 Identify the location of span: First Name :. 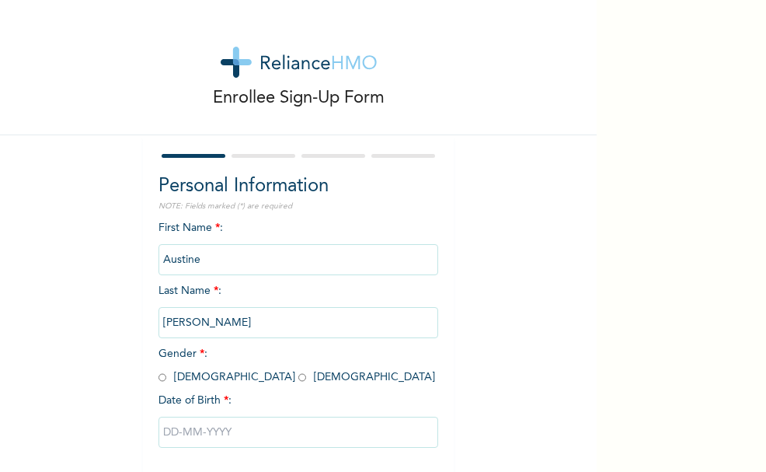
(299, 243).